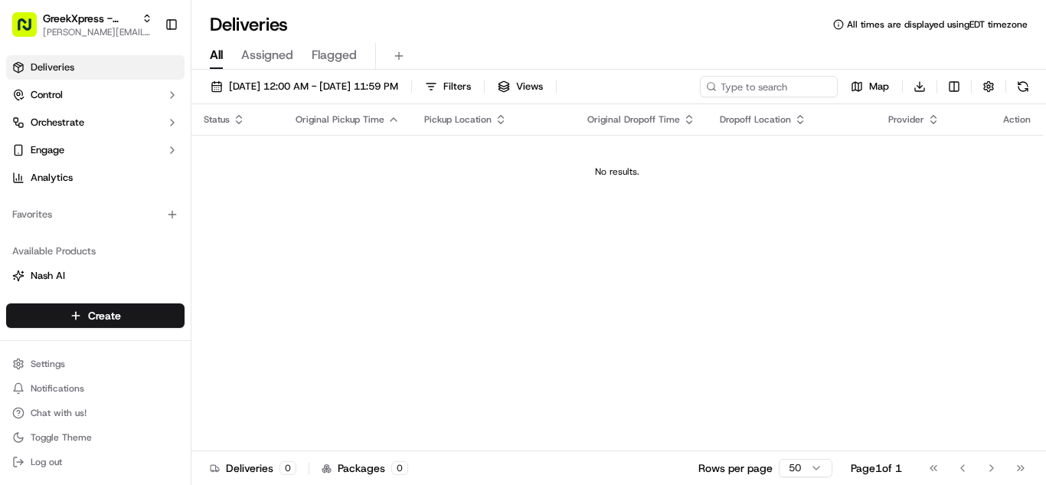 The height and width of the screenshot is (485, 1046). I want to click on span: Status, so click(217, 119).